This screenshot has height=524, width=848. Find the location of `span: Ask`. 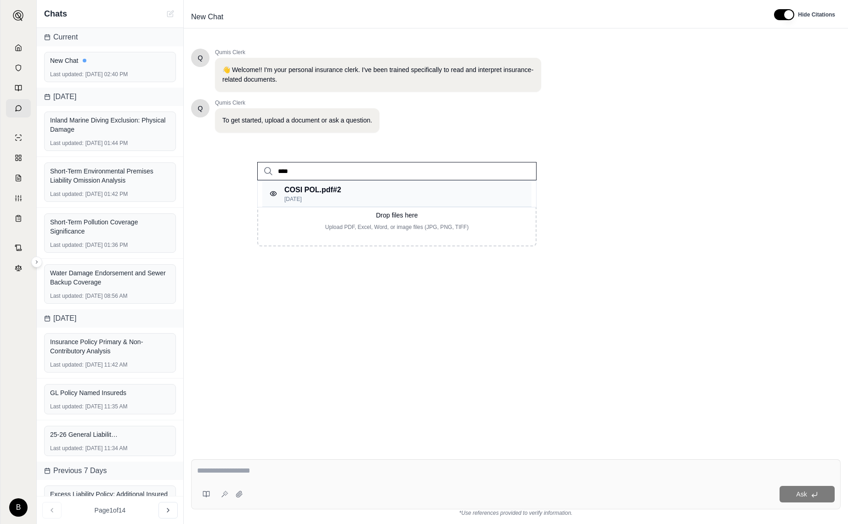

span: Ask is located at coordinates (801, 495).